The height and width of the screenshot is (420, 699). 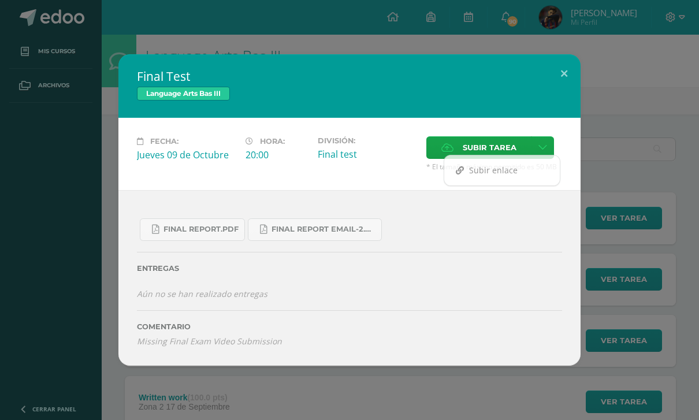 What do you see at coordinates (493, 170) in the screenshot?
I see `span: Subir enlace` at bounding box center [493, 170].